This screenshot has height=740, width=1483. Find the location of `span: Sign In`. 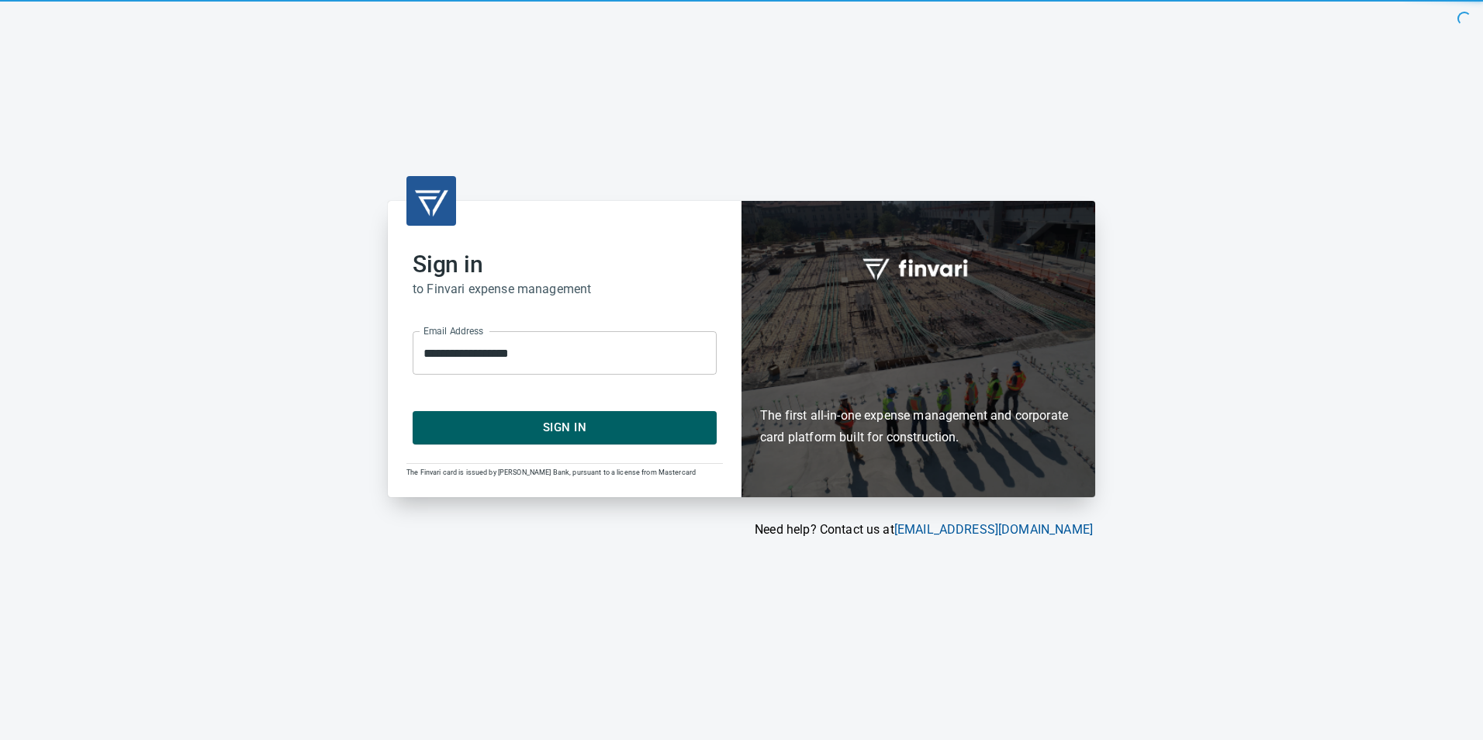

span: Sign In is located at coordinates (565, 427).